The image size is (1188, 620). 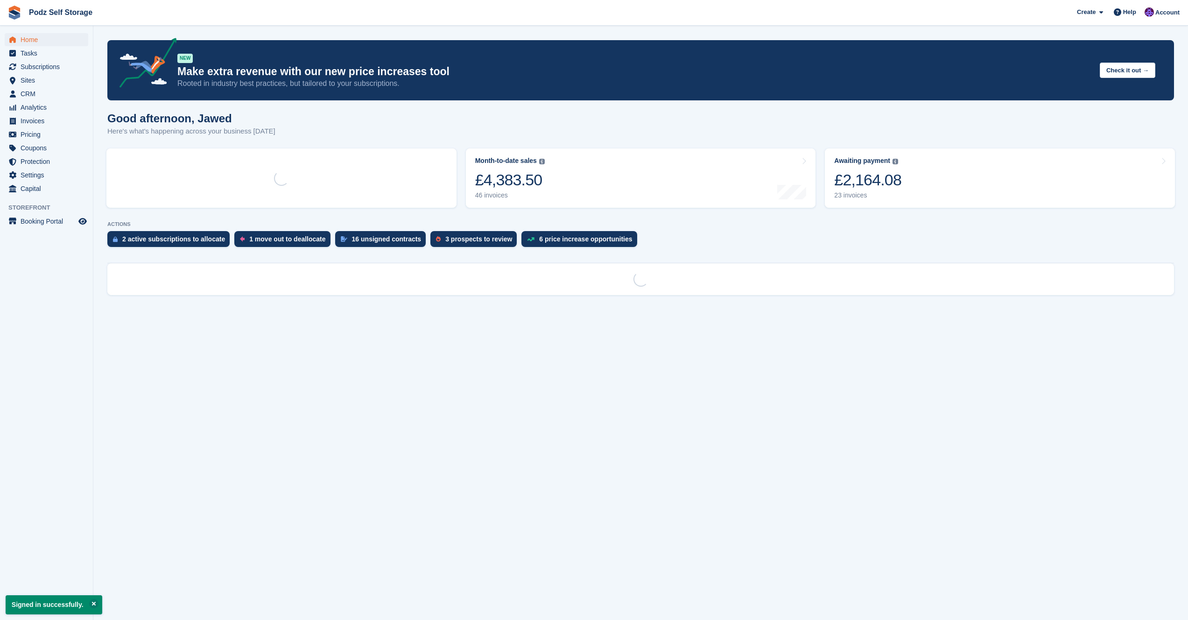 I want to click on span: Subscriptions, so click(x=49, y=67).